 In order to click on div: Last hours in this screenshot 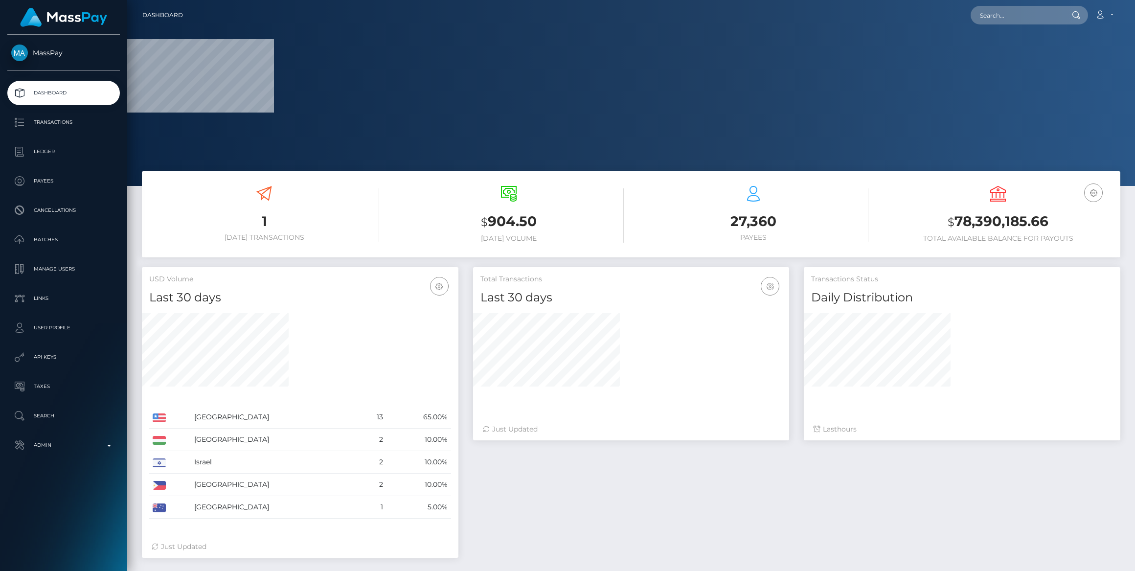, I will do `click(962, 429)`.